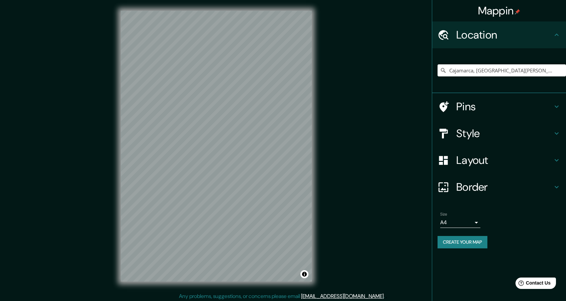 This screenshot has height=301, width=566. What do you see at coordinates (216, 146) in the screenshot?
I see `canvas: Map` at bounding box center [216, 146].